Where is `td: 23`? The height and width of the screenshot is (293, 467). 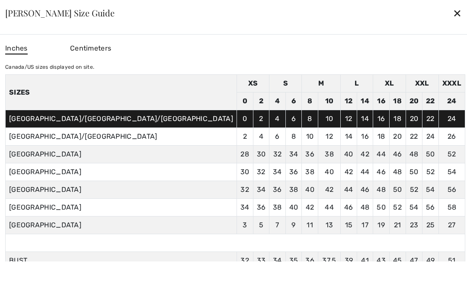
td: 23 is located at coordinates (414, 225).